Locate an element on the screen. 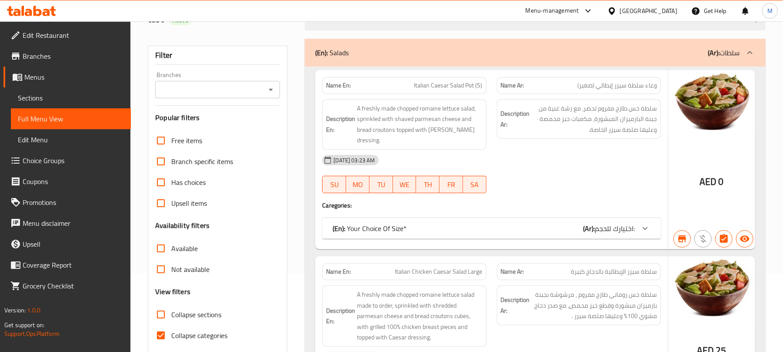  button: Purchased item is located at coordinates (703, 239).